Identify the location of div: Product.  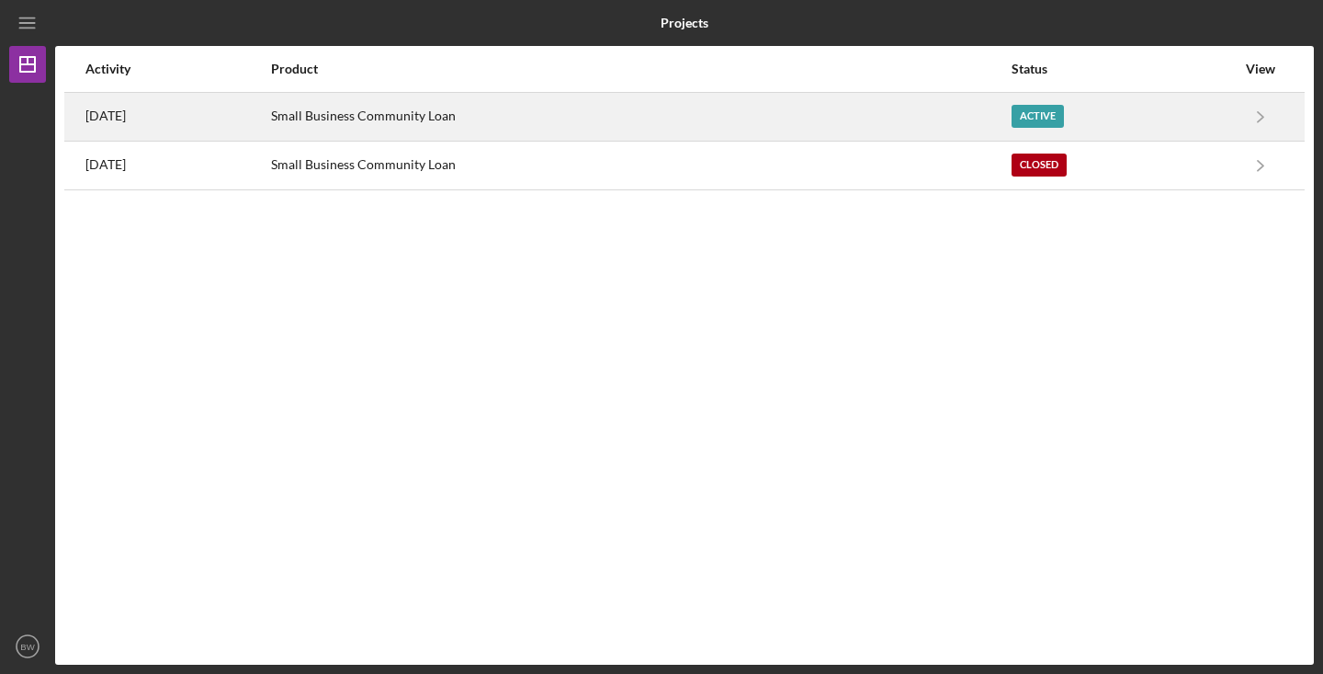
(641, 69).